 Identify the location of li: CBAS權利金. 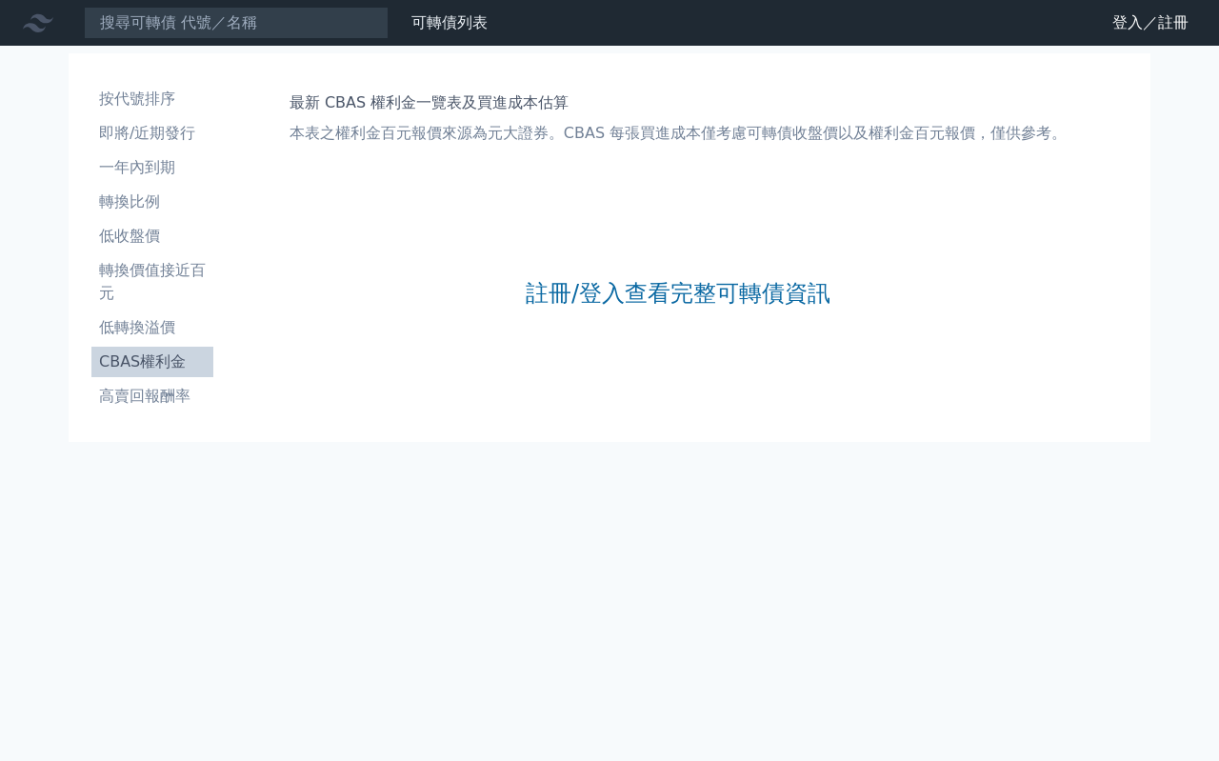
(152, 362).